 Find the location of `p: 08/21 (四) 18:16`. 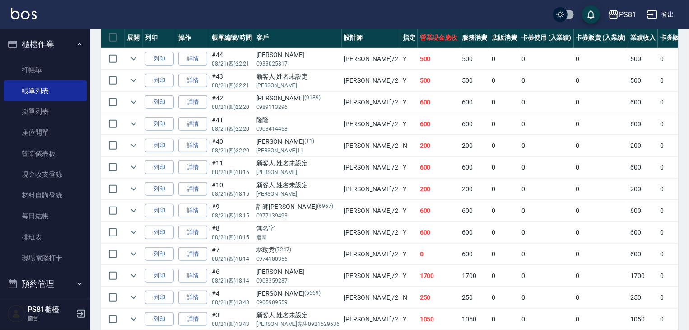

p: 08/21 (四) 18:16 is located at coordinates (232, 172).